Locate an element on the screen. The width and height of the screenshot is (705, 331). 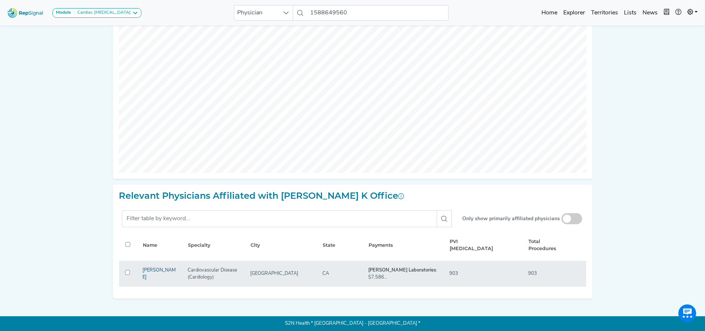
a: Explorer is located at coordinates (574, 13).